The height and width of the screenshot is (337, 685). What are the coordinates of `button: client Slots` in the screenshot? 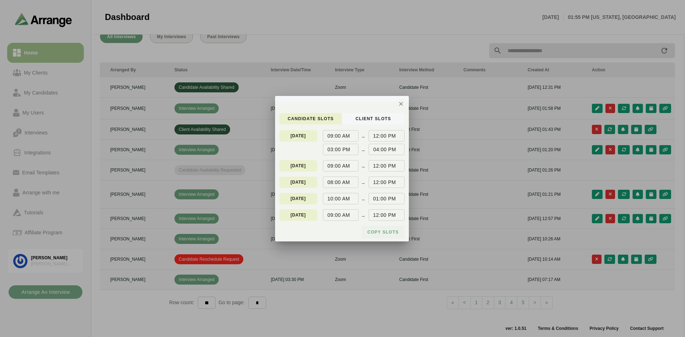 It's located at (373, 119).